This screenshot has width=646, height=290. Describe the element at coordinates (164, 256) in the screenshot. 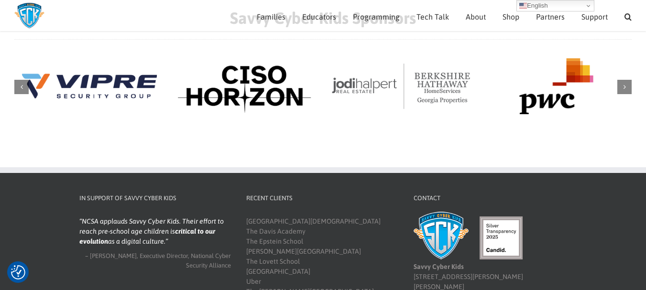

I see `span: Executive Director` at that location.